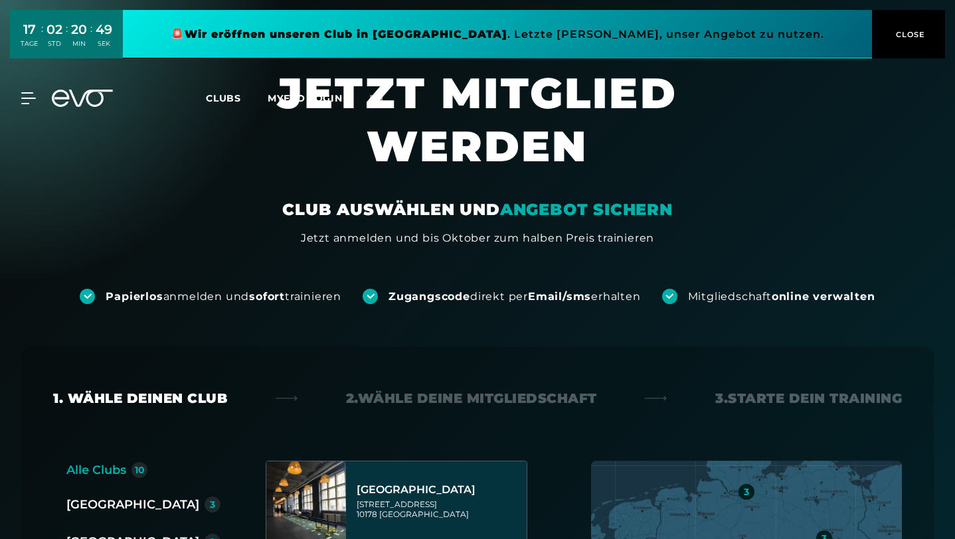 Image resolution: width=955 pixels, height=539 pixels. I want to click on strong: Email/sms, so click(559, 296).